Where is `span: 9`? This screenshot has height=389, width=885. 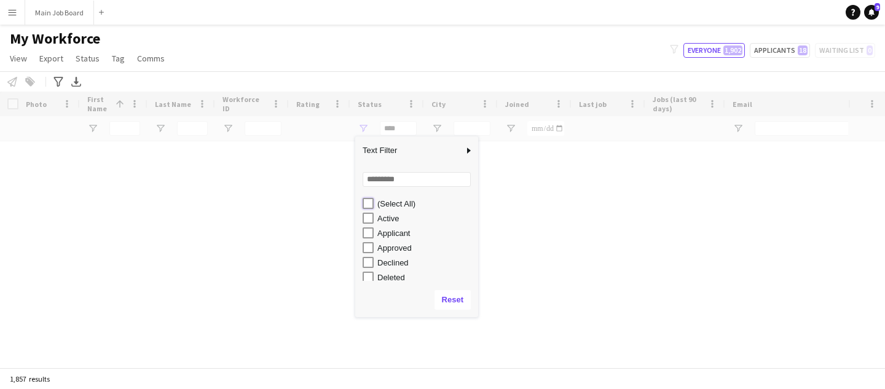 span: 9 is located at coordinates (877, 7).